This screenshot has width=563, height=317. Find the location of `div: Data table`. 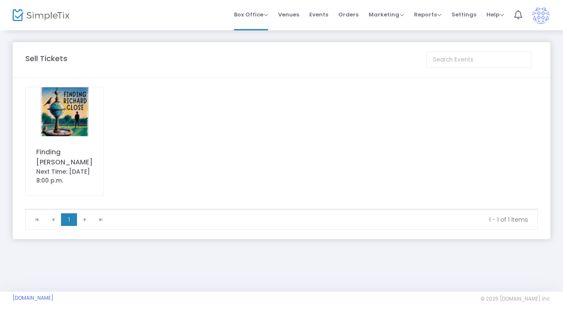

div: Data table is located at coordinates (282, 209).